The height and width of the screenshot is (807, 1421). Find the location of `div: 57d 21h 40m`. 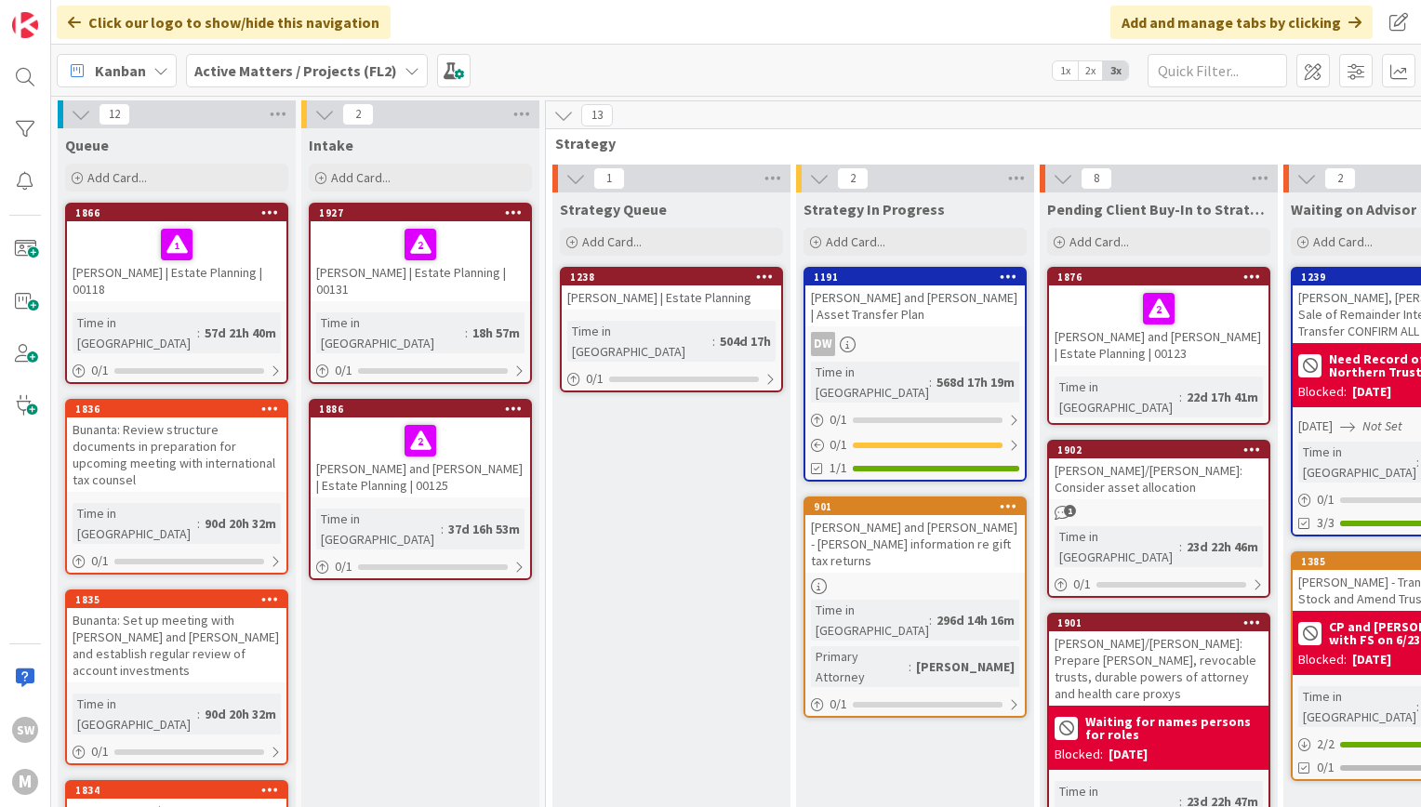

div: 57d 21h 40m is located at coordinates (240, 333).